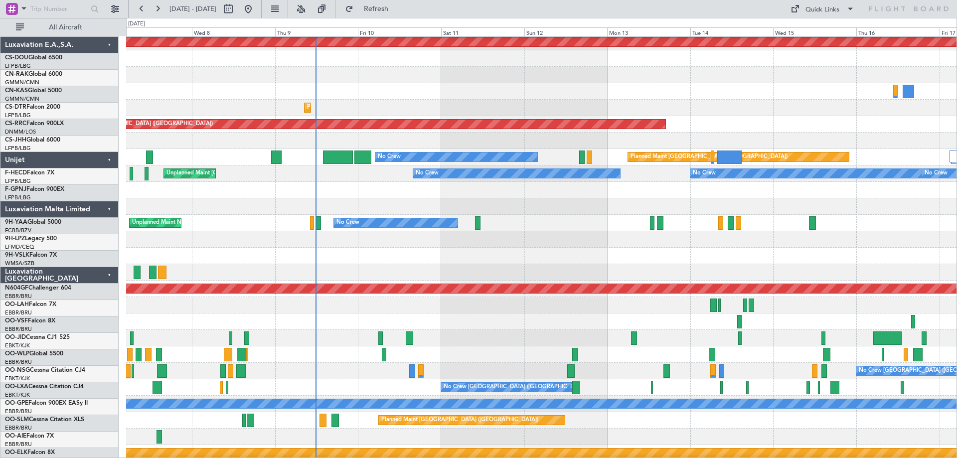 This screenshot has height=458, width=957. Describe the element at coordinates (31, 255) in the screenshot. I see `a: 9H-VSLKFalcon 7X` at that location.